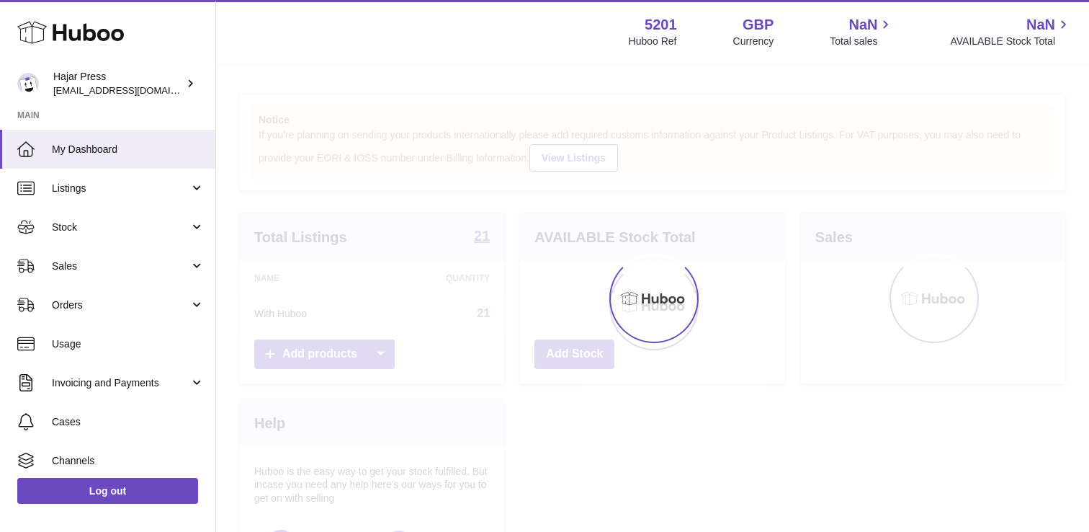 This screenshot has height=532, width=1089. I want to click on span: Orders, so click(120, 305).